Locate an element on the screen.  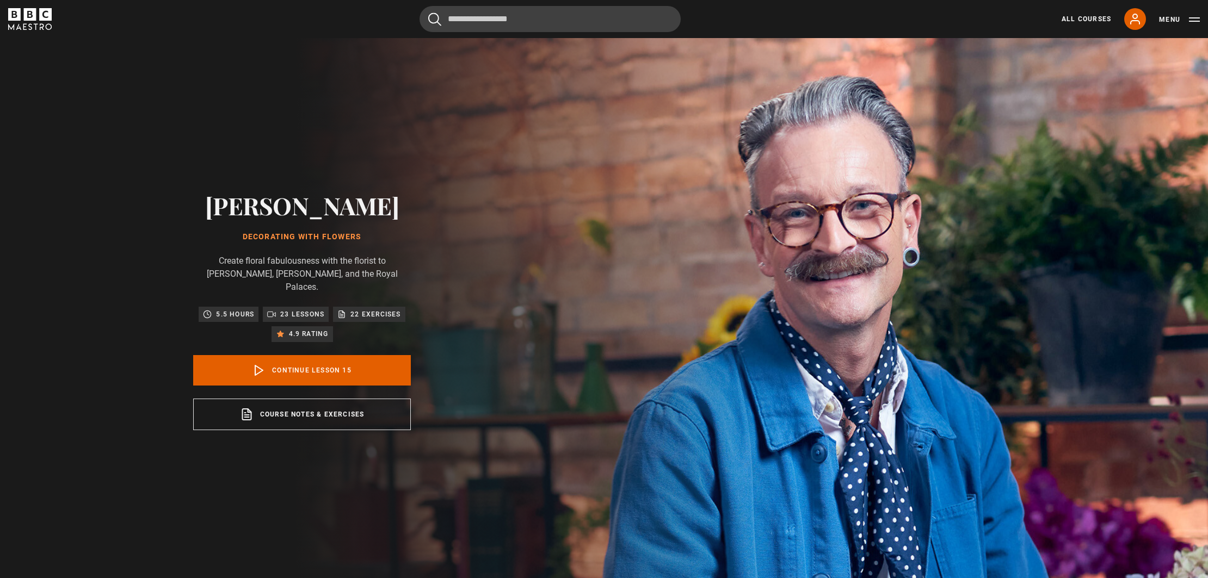
h1: Decorating With Flowers is located at coordinates (302, 237).